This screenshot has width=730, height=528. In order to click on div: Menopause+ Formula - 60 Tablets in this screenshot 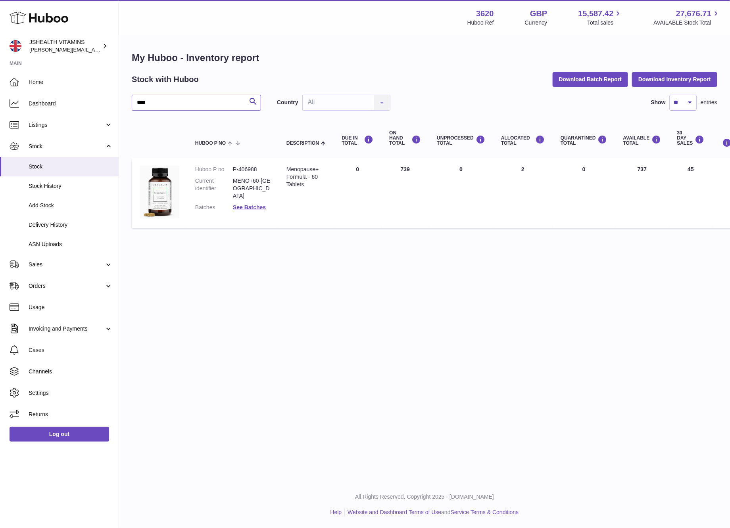, I will do `click(306, 177)`.